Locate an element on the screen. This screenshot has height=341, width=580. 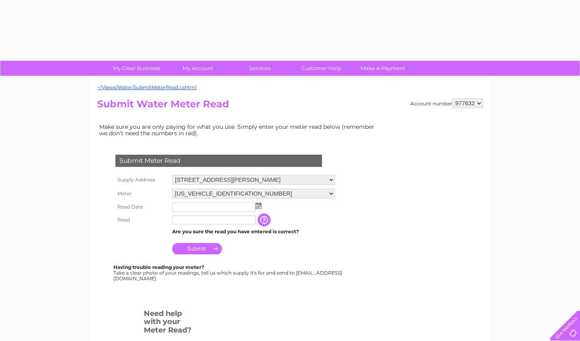
div: Submit Meter Read is located at coordinates (219, 161).